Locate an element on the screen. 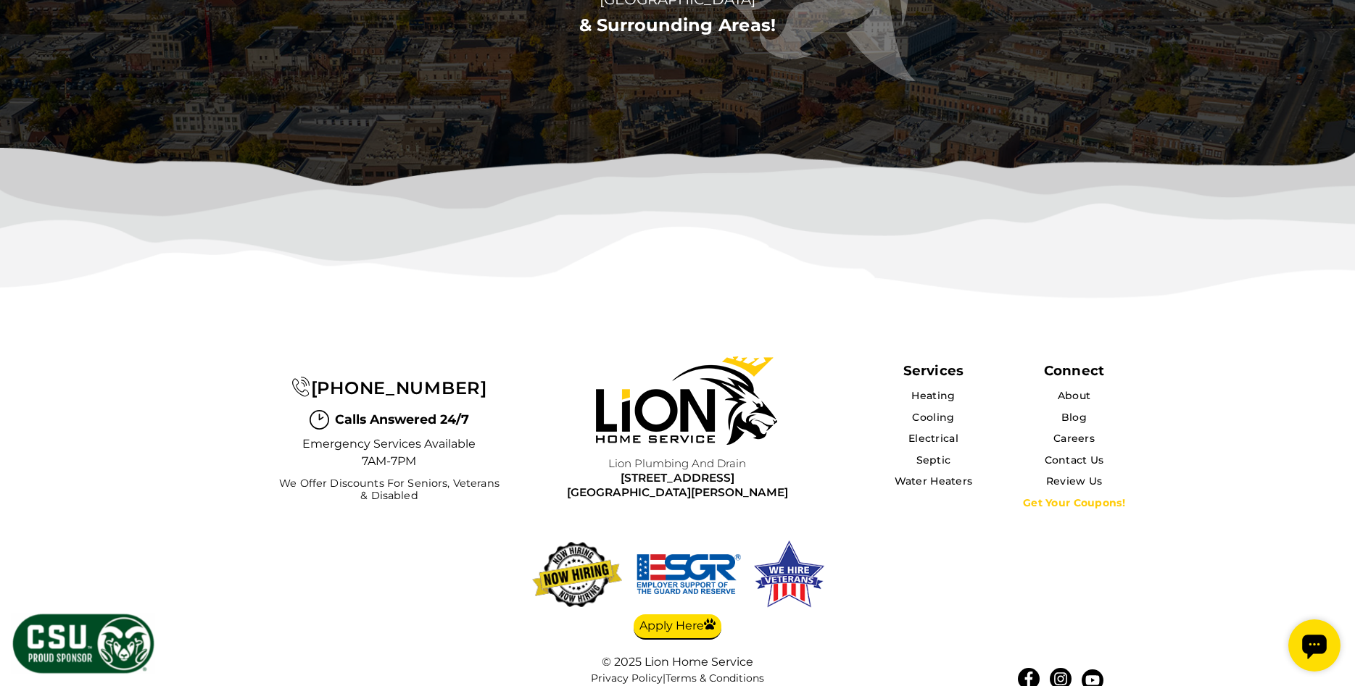  a: Blog is located at coordinates (1073, 417).